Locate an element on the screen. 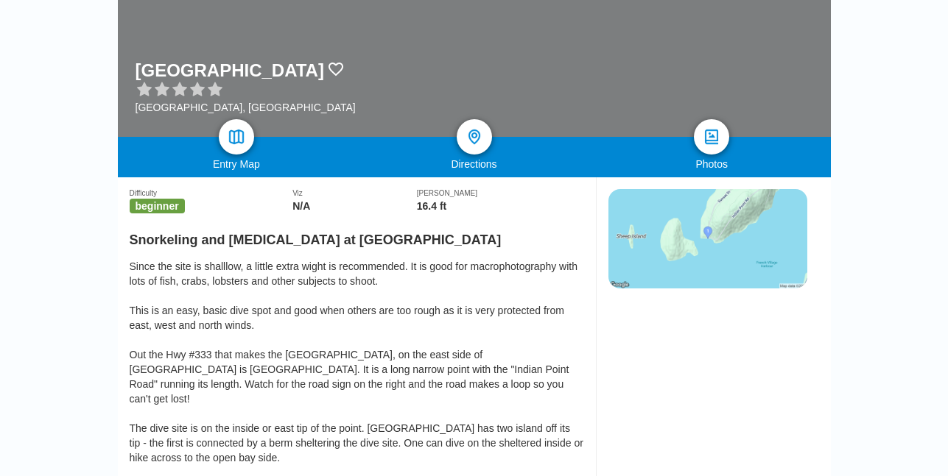  img: staticmap is located at coordinates (708, 239).